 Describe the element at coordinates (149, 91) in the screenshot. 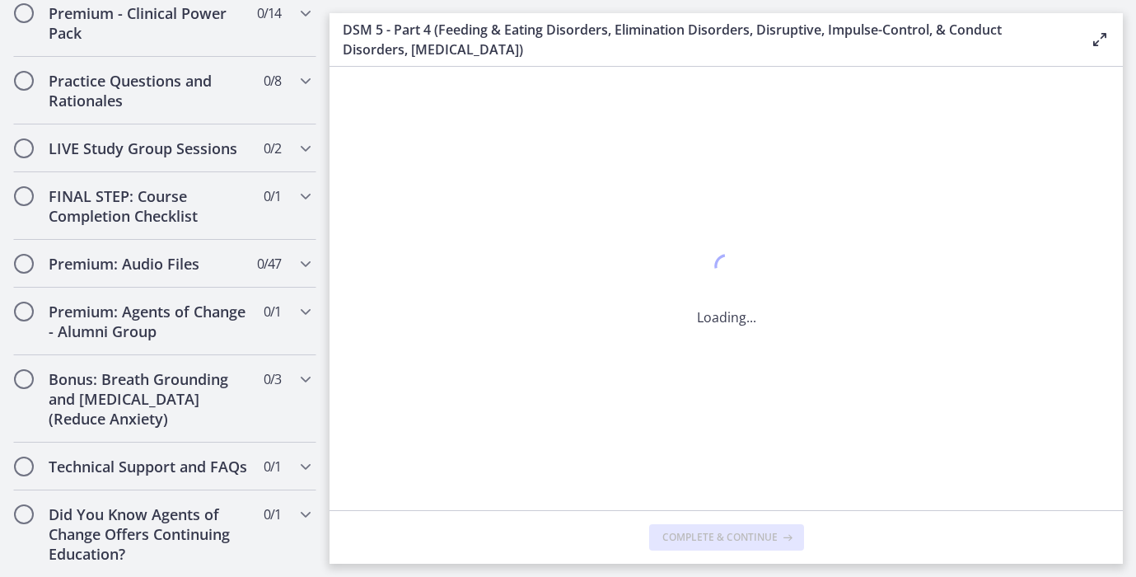

I see `h2: Practice Questions and Rationales` at that location.